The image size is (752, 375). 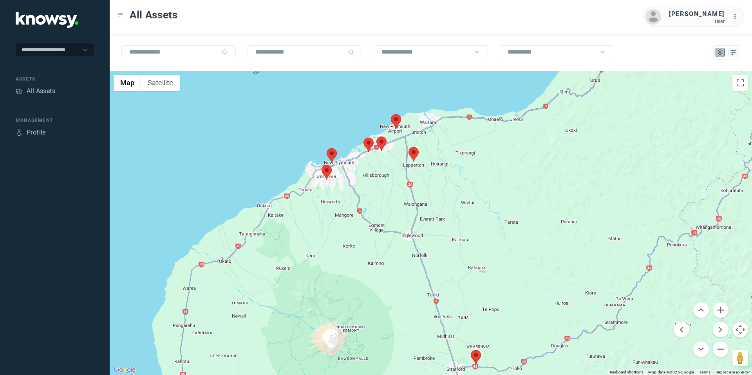 I want to click on img: avatar.png, so click(x=653, y=17).